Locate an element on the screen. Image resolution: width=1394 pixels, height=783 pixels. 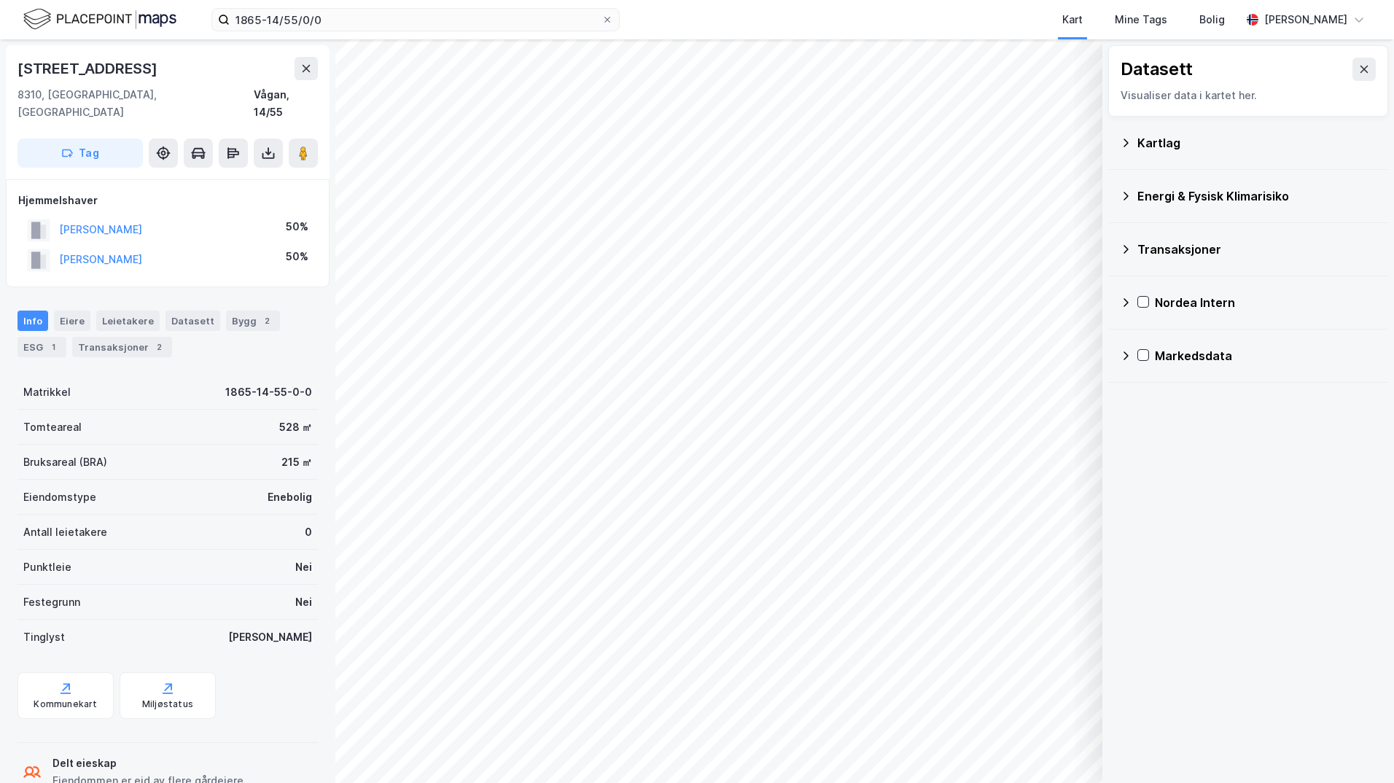
div: ESG is located at coordinates (42, 347).